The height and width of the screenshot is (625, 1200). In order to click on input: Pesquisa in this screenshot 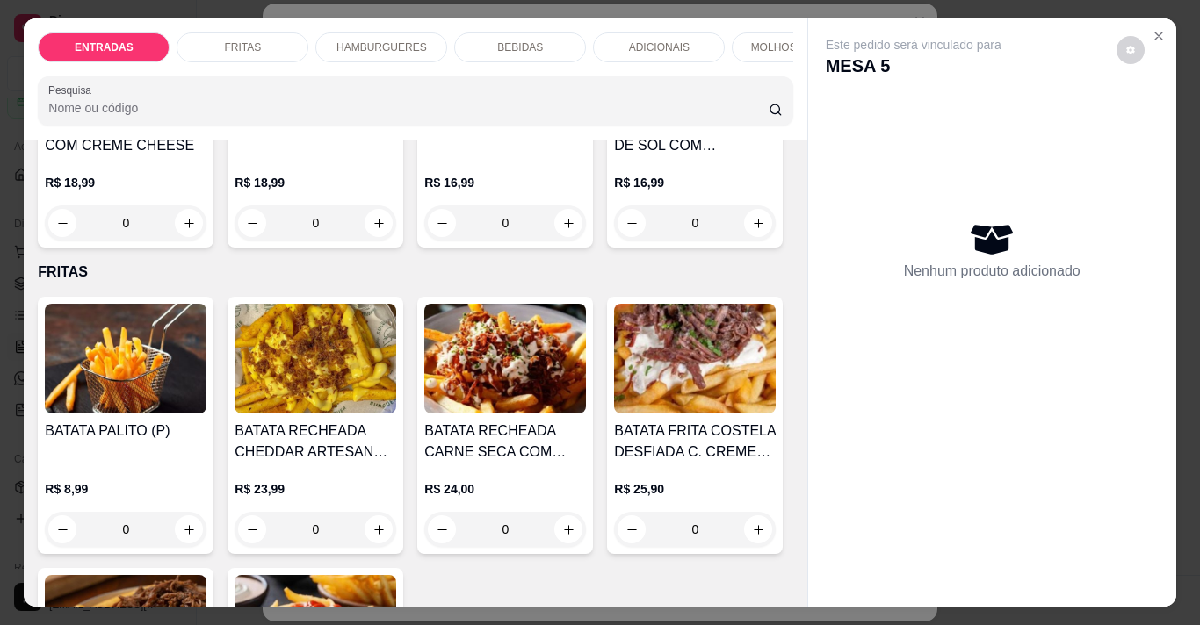, I will do `click(408, 108)`.